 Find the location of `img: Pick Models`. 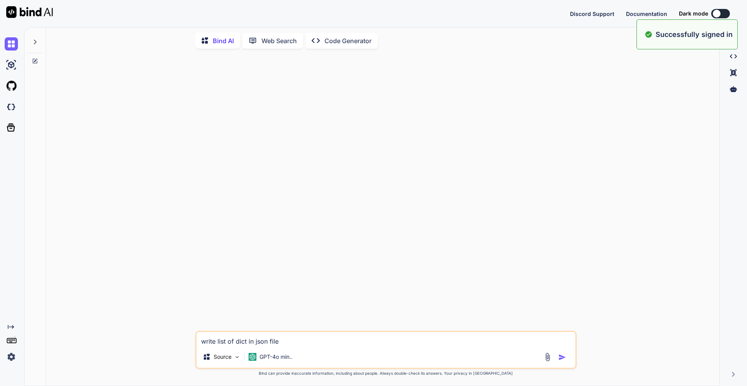

img: Pick Models is located at coordinates (237, 357).